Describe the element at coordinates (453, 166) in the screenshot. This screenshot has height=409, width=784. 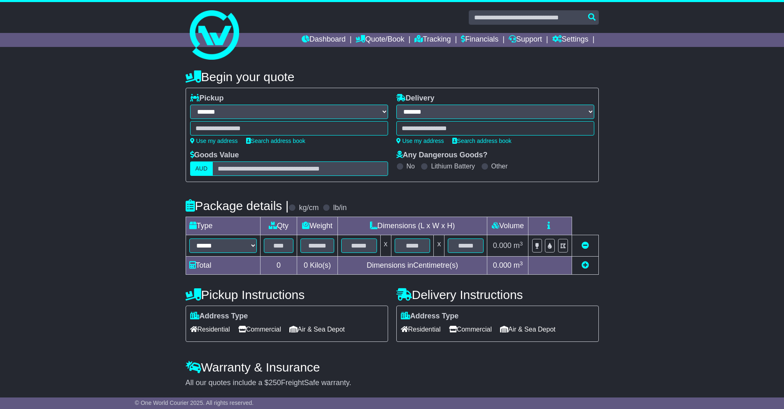
I see `label: Lithium Battery` at that location.